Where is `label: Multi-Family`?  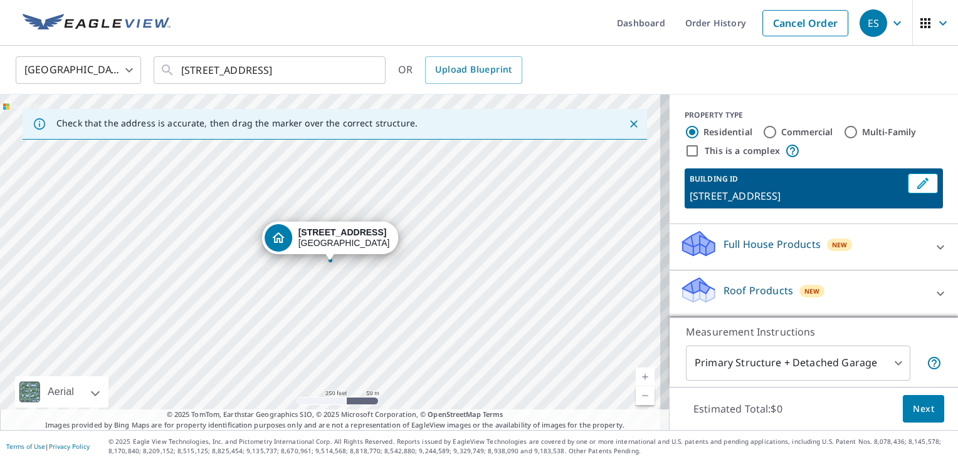
label: Multi-Family is located at coordinates (889, 132).